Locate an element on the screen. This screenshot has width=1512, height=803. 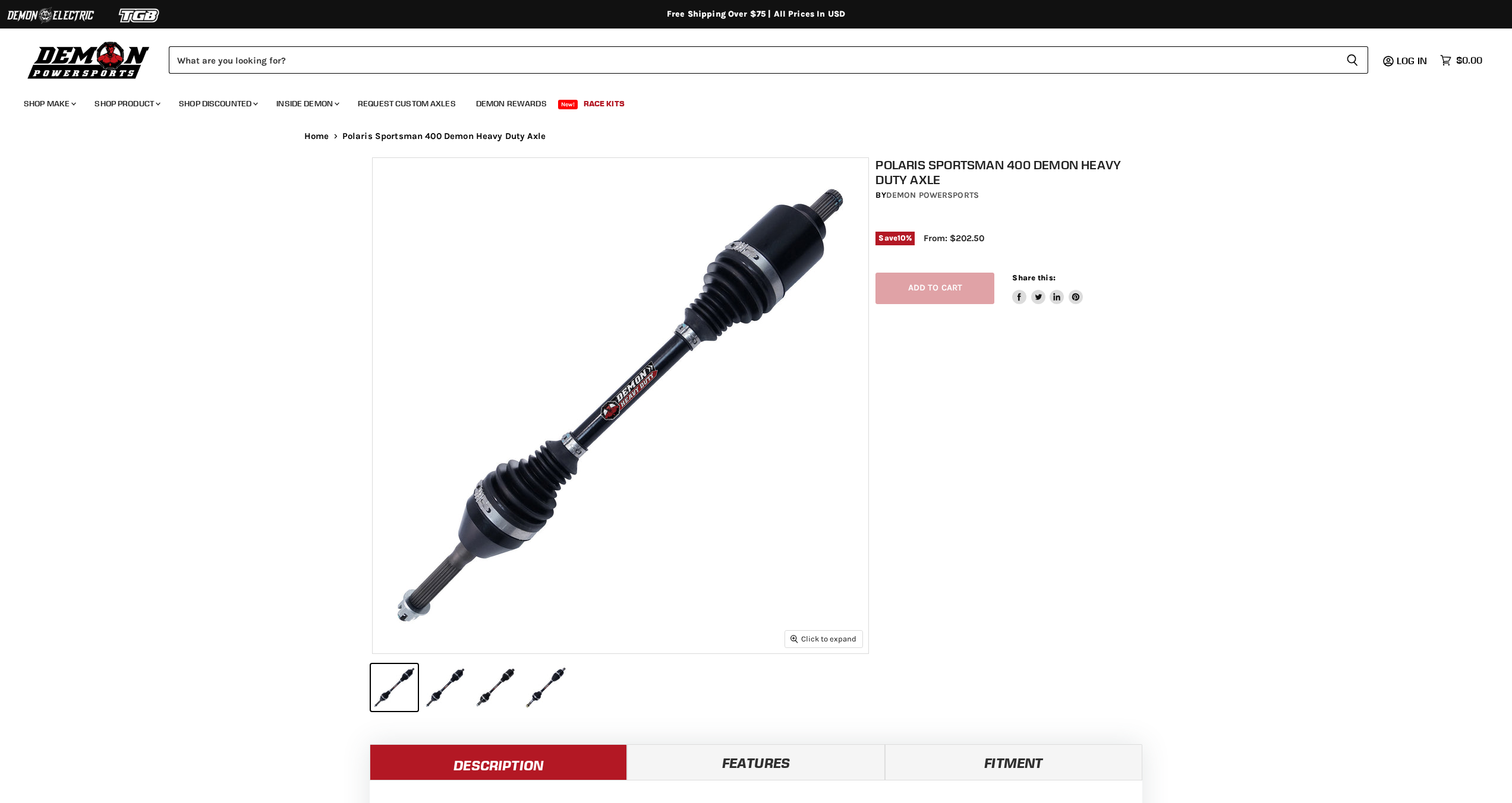
a: Inside Demon is located at coordinates (306, 103).